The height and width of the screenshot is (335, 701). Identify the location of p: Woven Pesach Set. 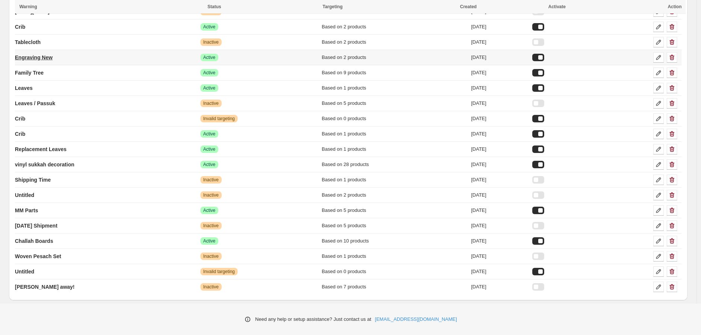
(38, 256).